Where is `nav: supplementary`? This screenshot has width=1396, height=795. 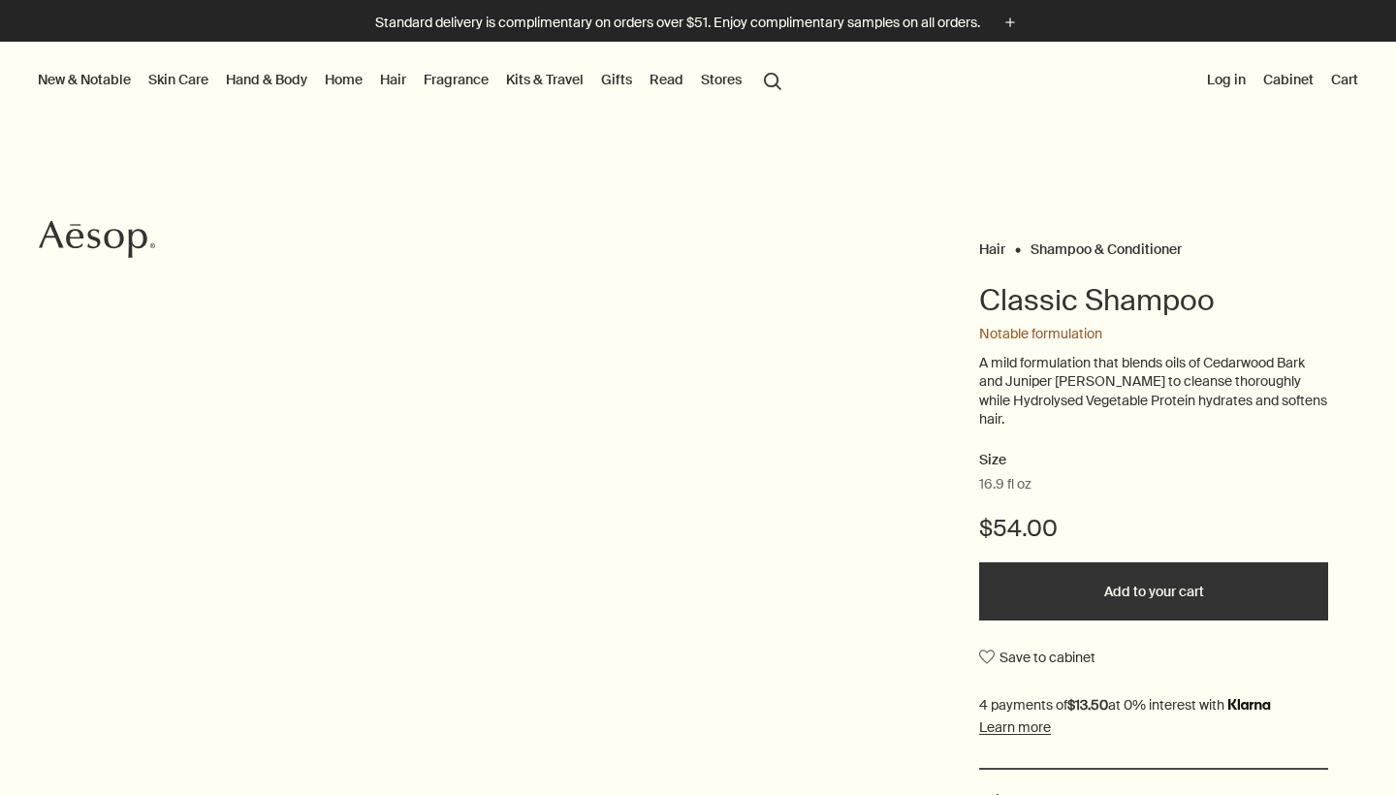
nav: supplementary is located at coordinates (1282, 80).